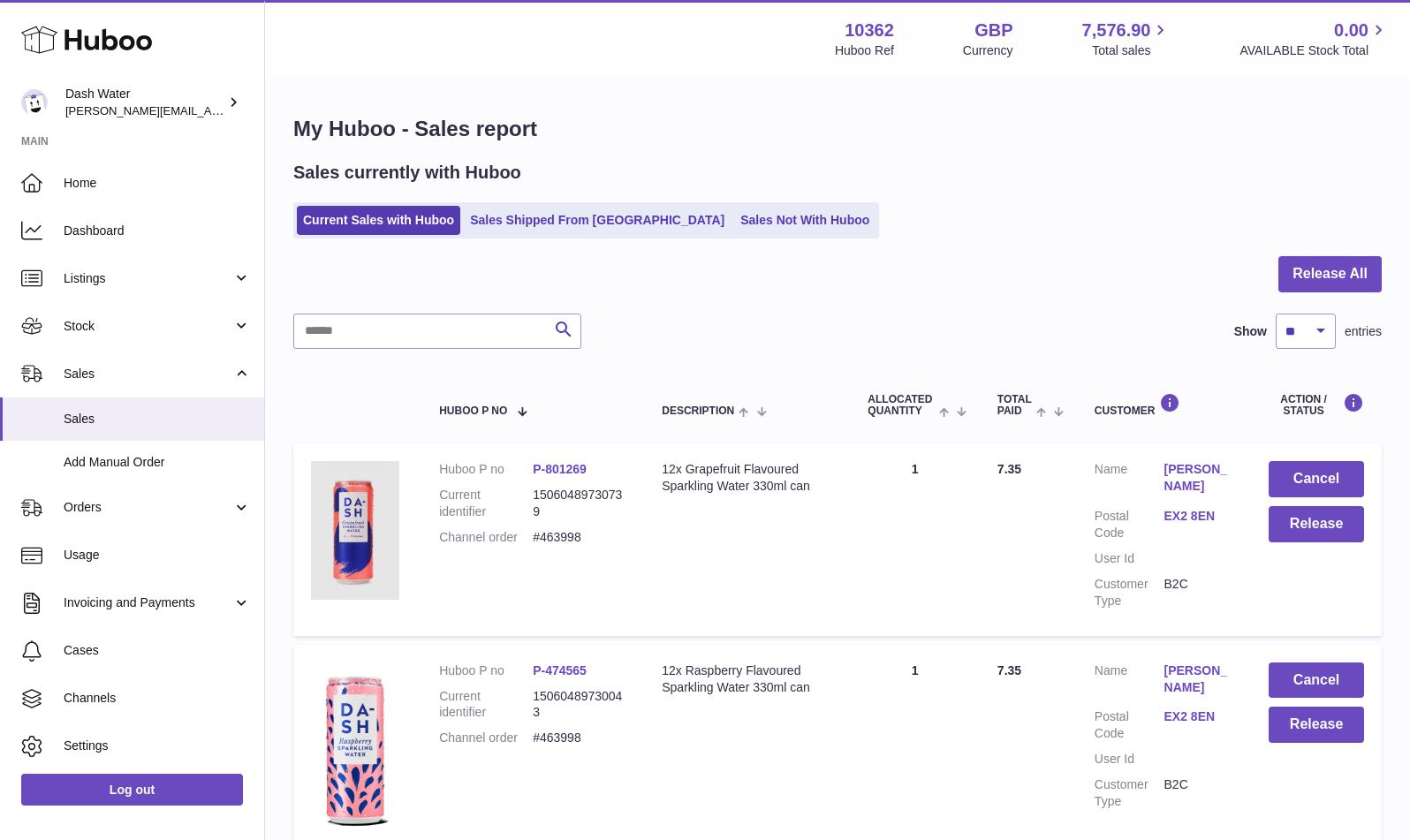 Image resolution: width=1410 pixels, height=840 pixels. Describe the element at coordinates (746, 679) in the screenshot. I see `div: 12x Raspberry Flavoured Sparkling Water 330ml can` at that location.